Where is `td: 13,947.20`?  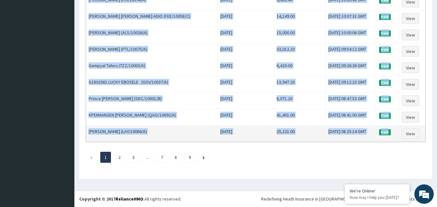 td: 13,947.20 is located at coordinates (300, 84).